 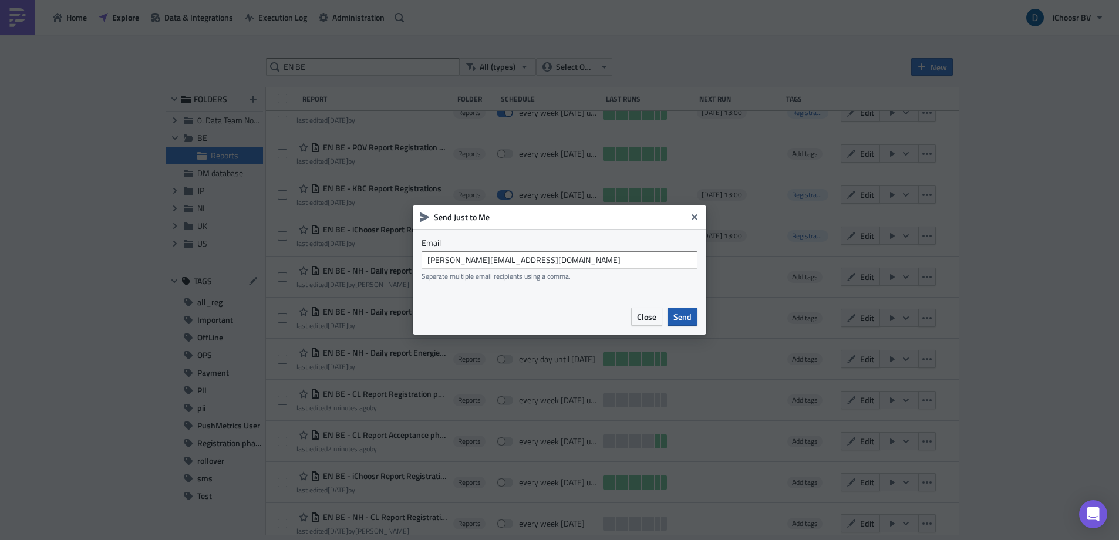 I want to click on div: Open Intercom Messenger, so click(x=1093, y=514).